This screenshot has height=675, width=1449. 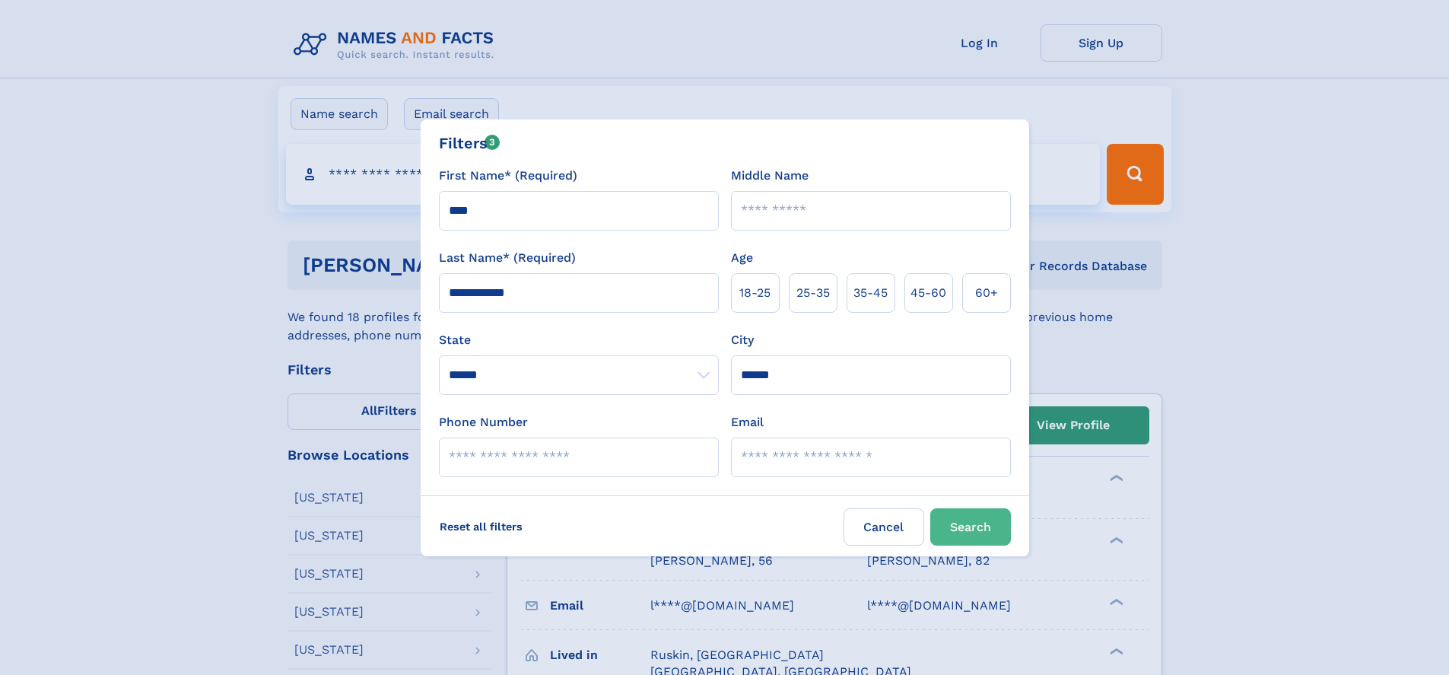 I want to click on div: Filters, so click(x=469, y=143).